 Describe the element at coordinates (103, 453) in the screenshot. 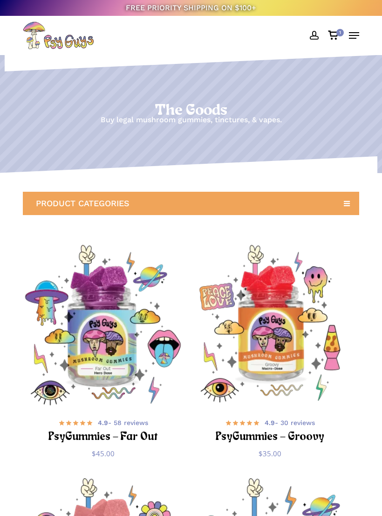

I see `bdi: 45.00` at that location.